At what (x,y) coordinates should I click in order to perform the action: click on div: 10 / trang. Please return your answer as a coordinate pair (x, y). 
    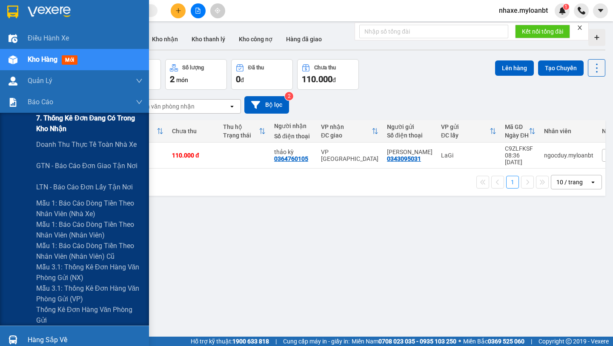
    Looking at the image, I should click on (570, 182).